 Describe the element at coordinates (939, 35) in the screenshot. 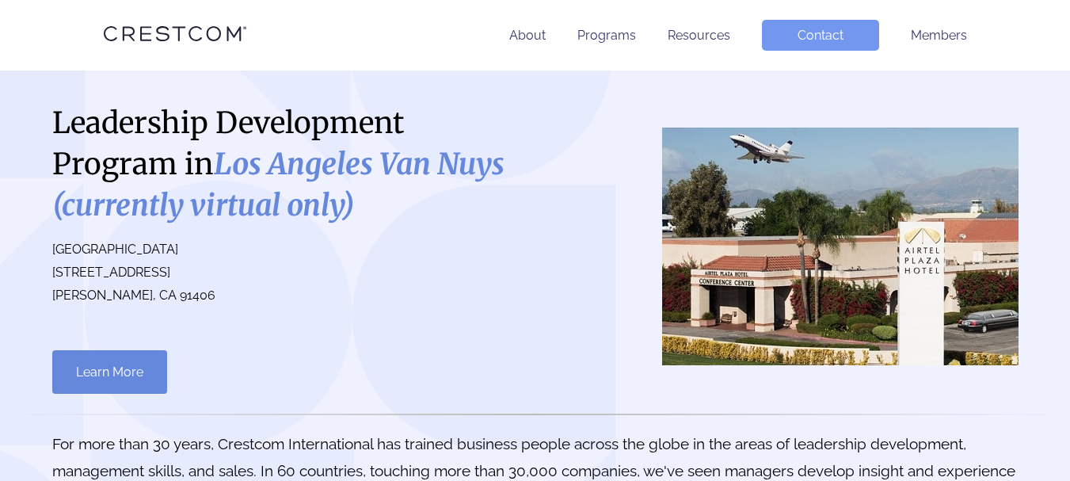

I see `a: Members` at that location.